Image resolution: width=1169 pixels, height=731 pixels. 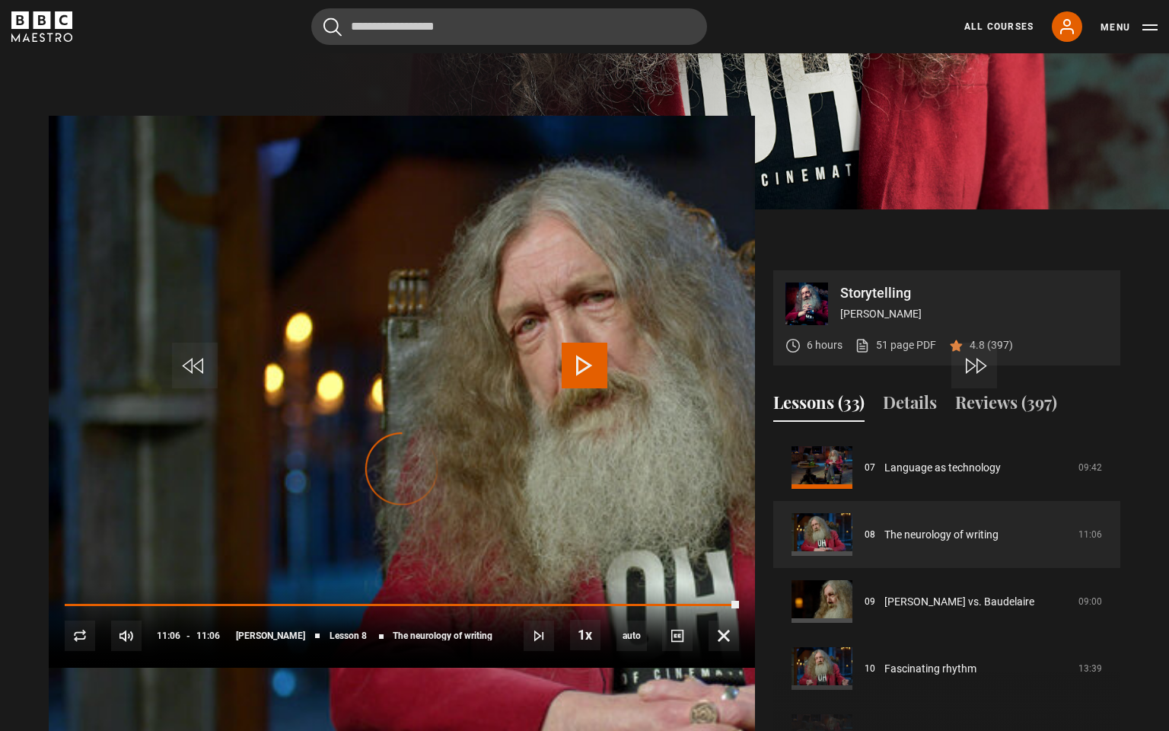 What do you see at coordinates (632, 636) in the screenshot?
I see `span: auto` at bounding box center [632, 636].